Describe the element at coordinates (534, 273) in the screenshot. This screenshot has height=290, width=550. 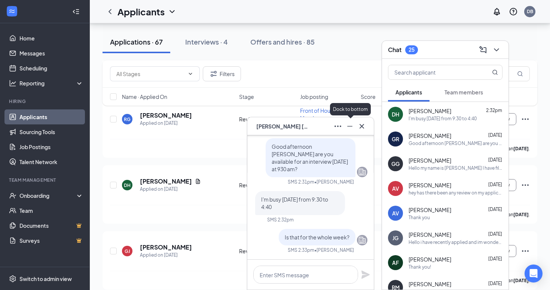
I see `div: Open Intercom Messenger` at that location.